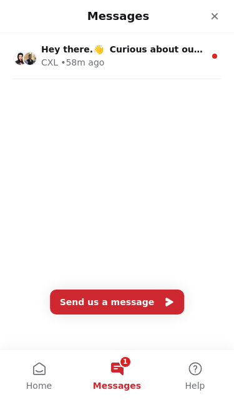 This screenshot has width=234, height=400. I want to click on img: Dušan avatar, so click(30, 59).